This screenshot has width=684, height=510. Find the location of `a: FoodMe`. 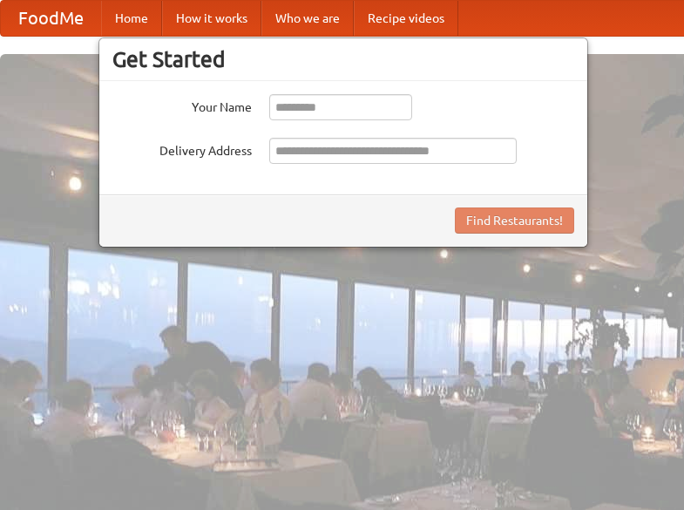

a: FoodMe is located at coordinates (51, 18).